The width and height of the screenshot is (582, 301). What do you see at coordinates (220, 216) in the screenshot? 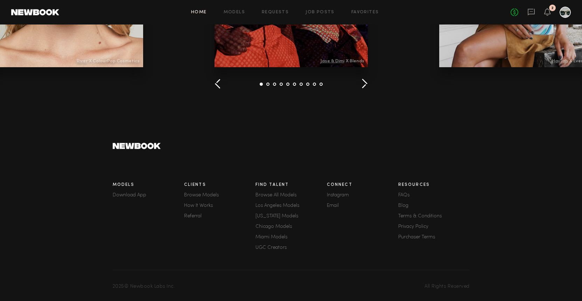
I see `a: Referral` at bounding box center [220, 216].